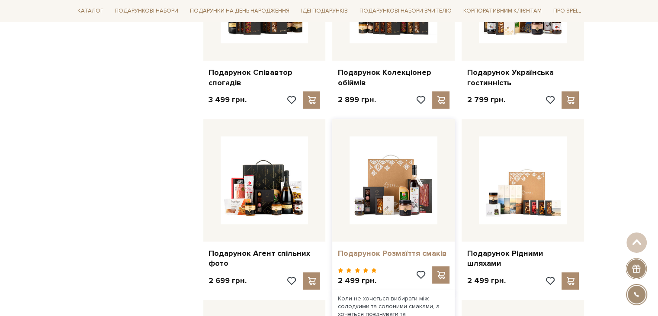 The width and height of the screenshot is (658, 316). Describe the element at coordinates (523, 77) in the screenshot. I see `a: Подарунок Українська гостинність` at that location.